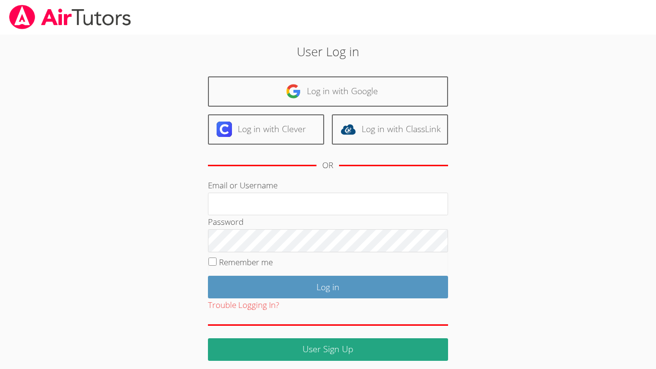  What do you see at coordinates (243, 305) in the screenshot?
I see `button: Trouble Logging In?` at bounding box center [243, 305].